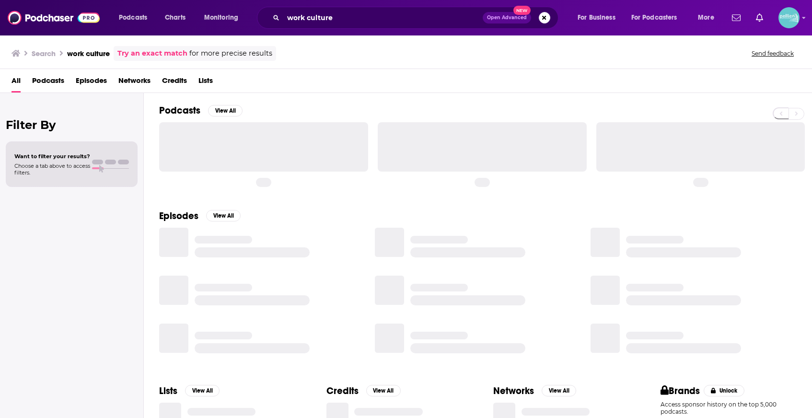 The height and width of the screenshot is (418, 812). What do you see at coordinates (16, 82) in the screenshot?
I see `span: All` at bounding box center [16, 82].